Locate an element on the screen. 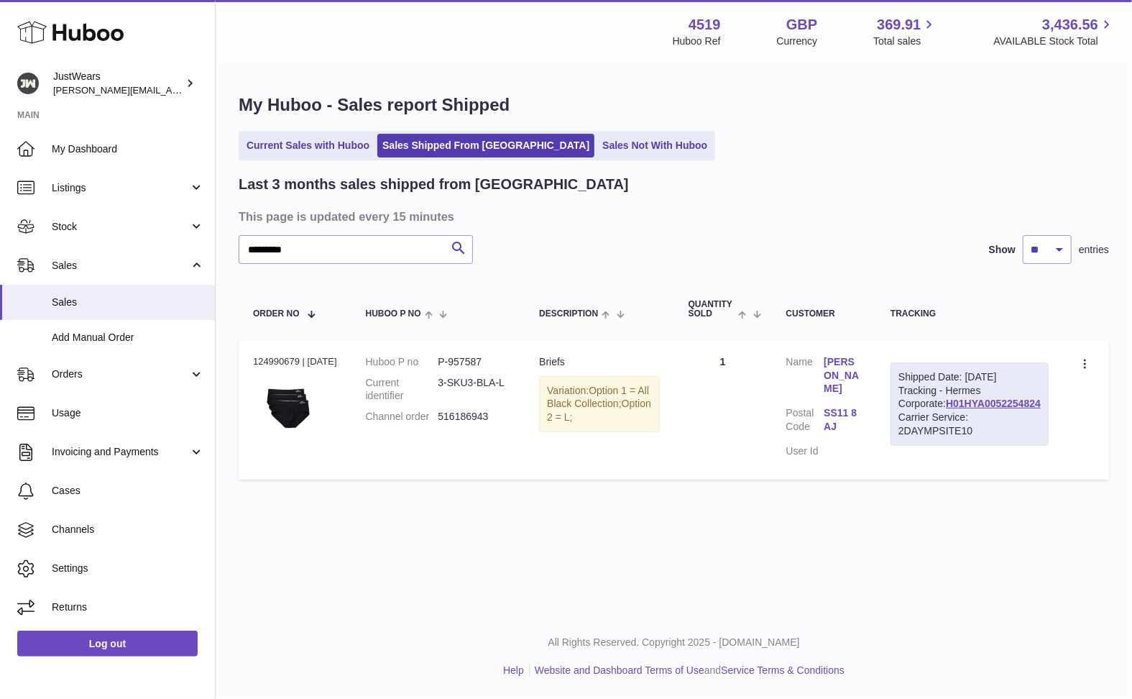 The image size is (1132, 699). div: Variation: is located at coordinates (599, 404).